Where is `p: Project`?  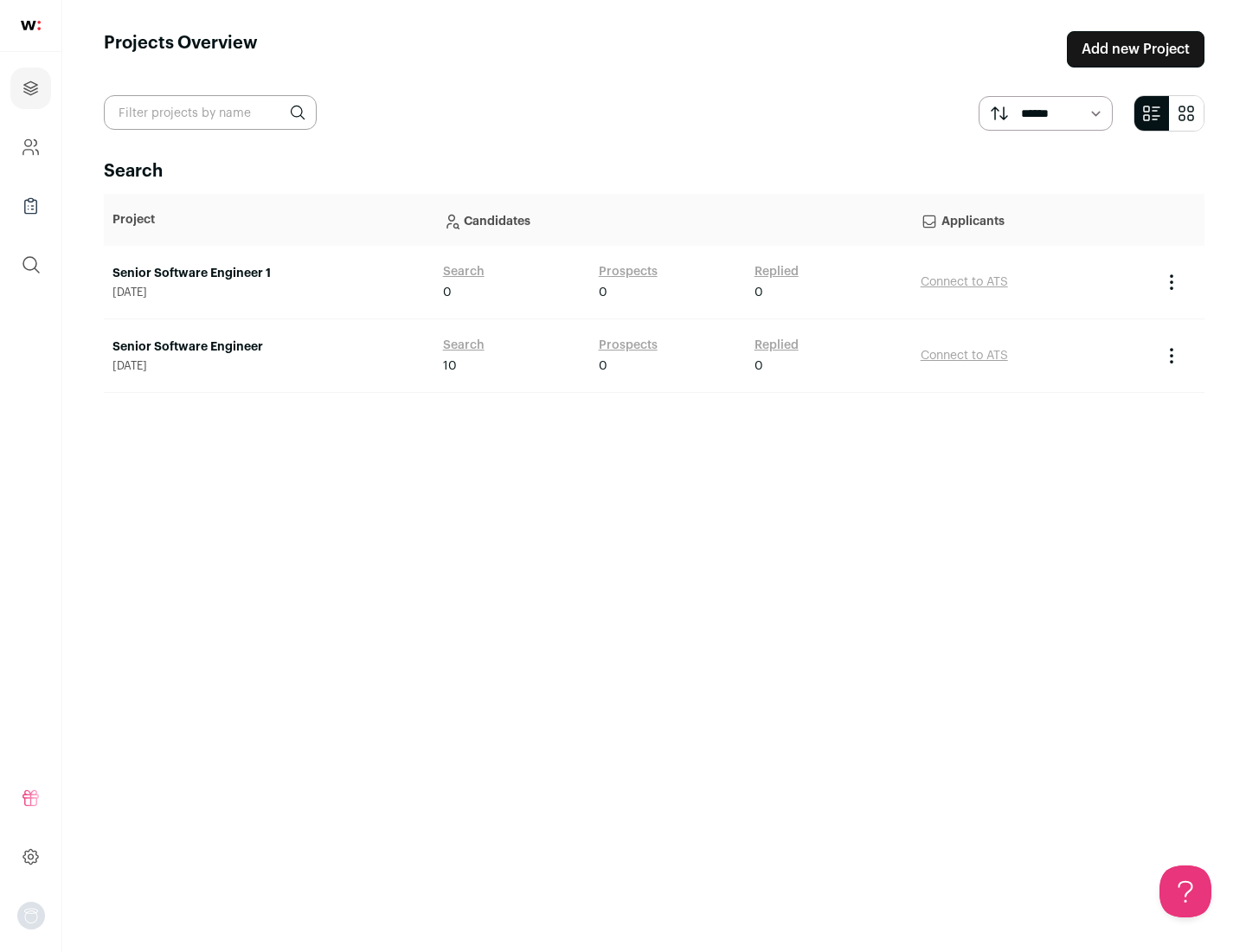
p: Project is located at coordinates (269, 220).